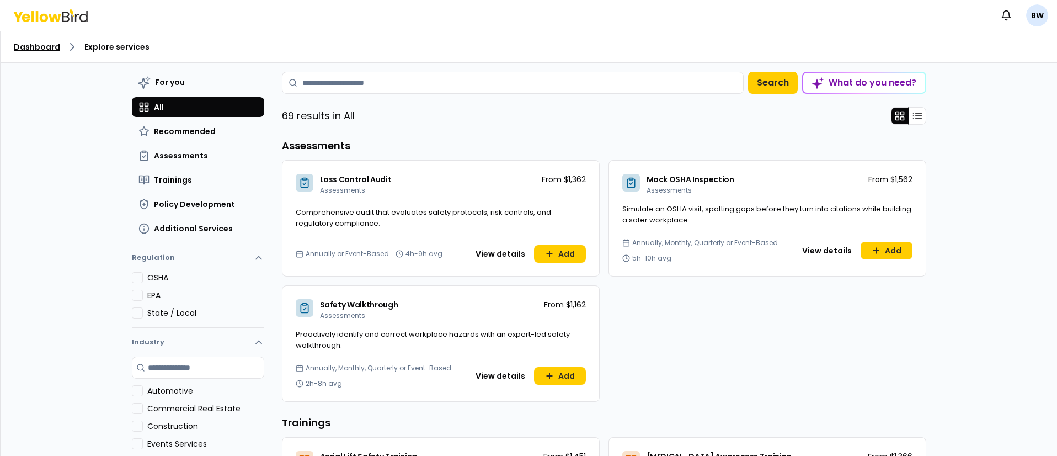  What do you see at coordinates (529, 47) in the screenshot?
I see `nav: breadcrumb` at bounding box center [529, 47].